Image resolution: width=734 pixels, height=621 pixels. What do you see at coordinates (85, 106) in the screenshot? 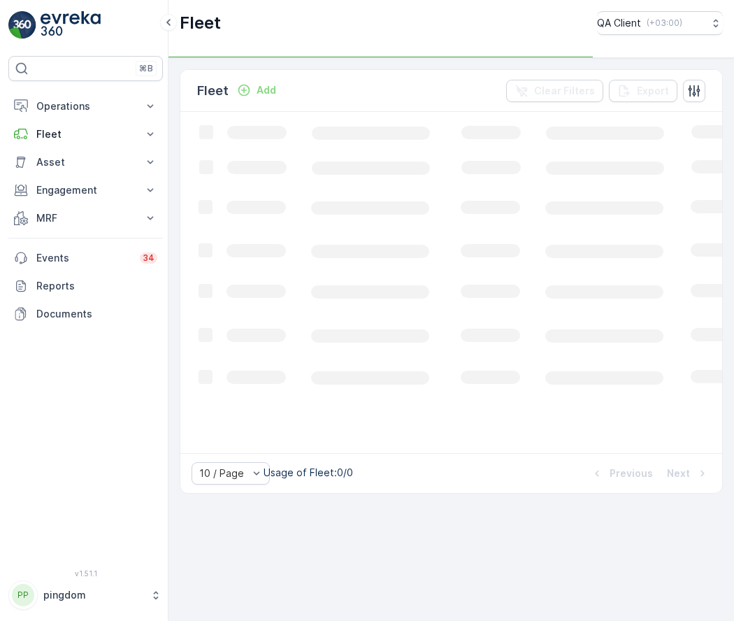
I see `p: Operations` at bounding box center [85, 106].